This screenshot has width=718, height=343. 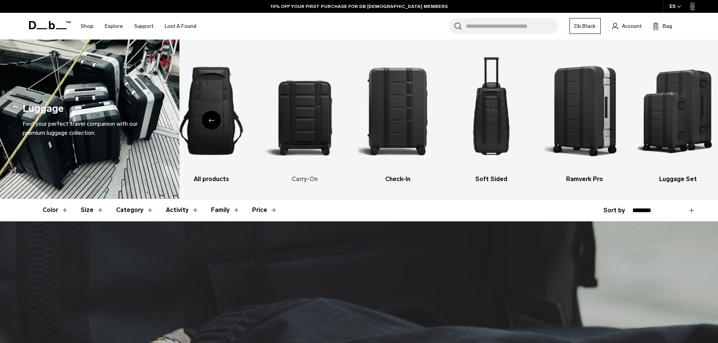 What do you see at coordinates (627, 26) in the screenshot?
I see `a: Account` at bounding box center [627, 26].